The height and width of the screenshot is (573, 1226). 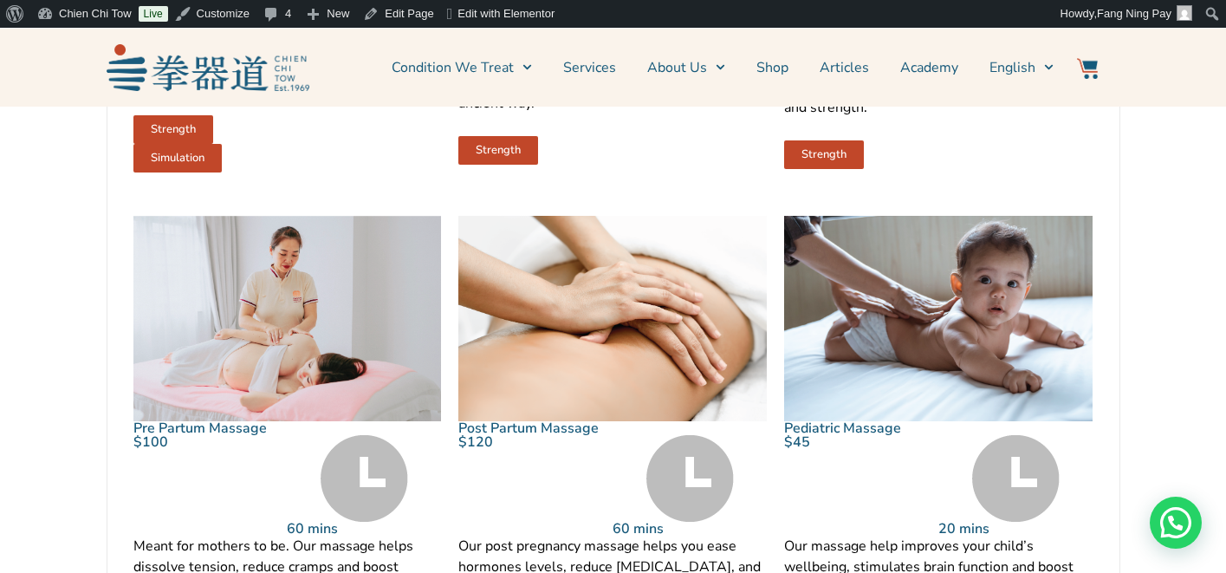 I want to click on a: Academy, so click(x=929, y=68).